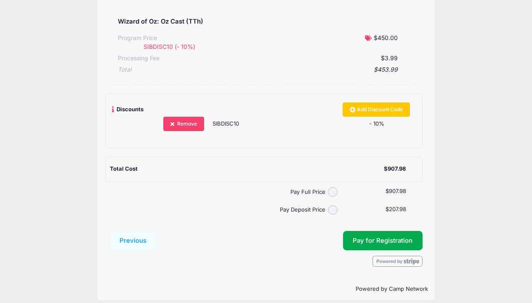 The width and height of the screenshot is (532, 303). I want to click on label: Pay Deposit Price, so click(220, 210).